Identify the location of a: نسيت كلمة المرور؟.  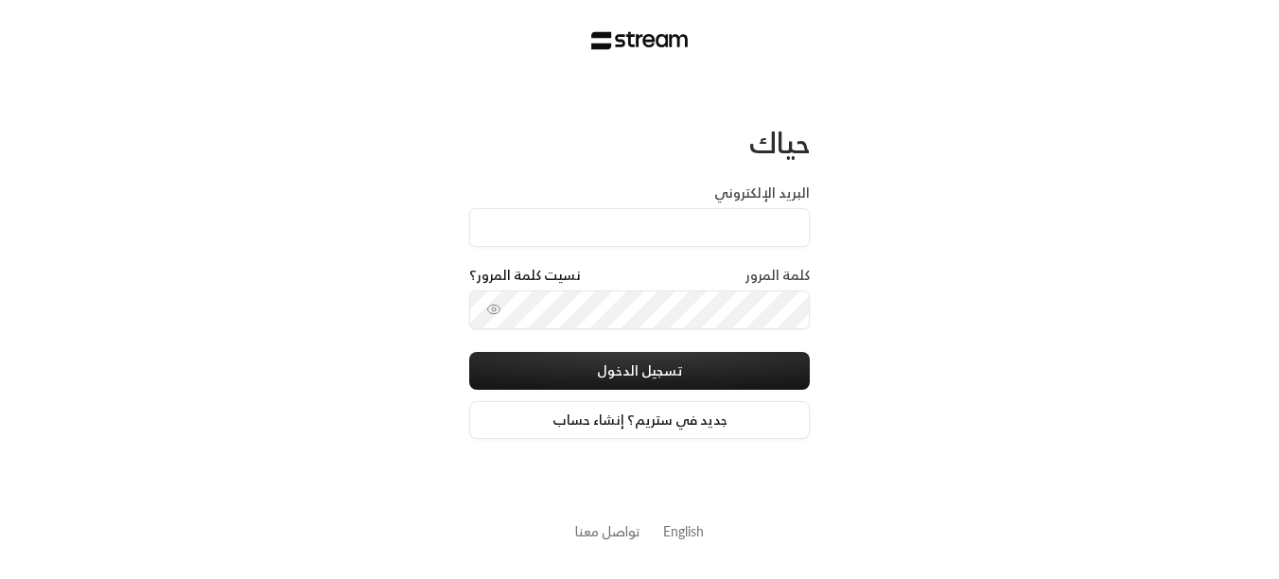
(525, 275).